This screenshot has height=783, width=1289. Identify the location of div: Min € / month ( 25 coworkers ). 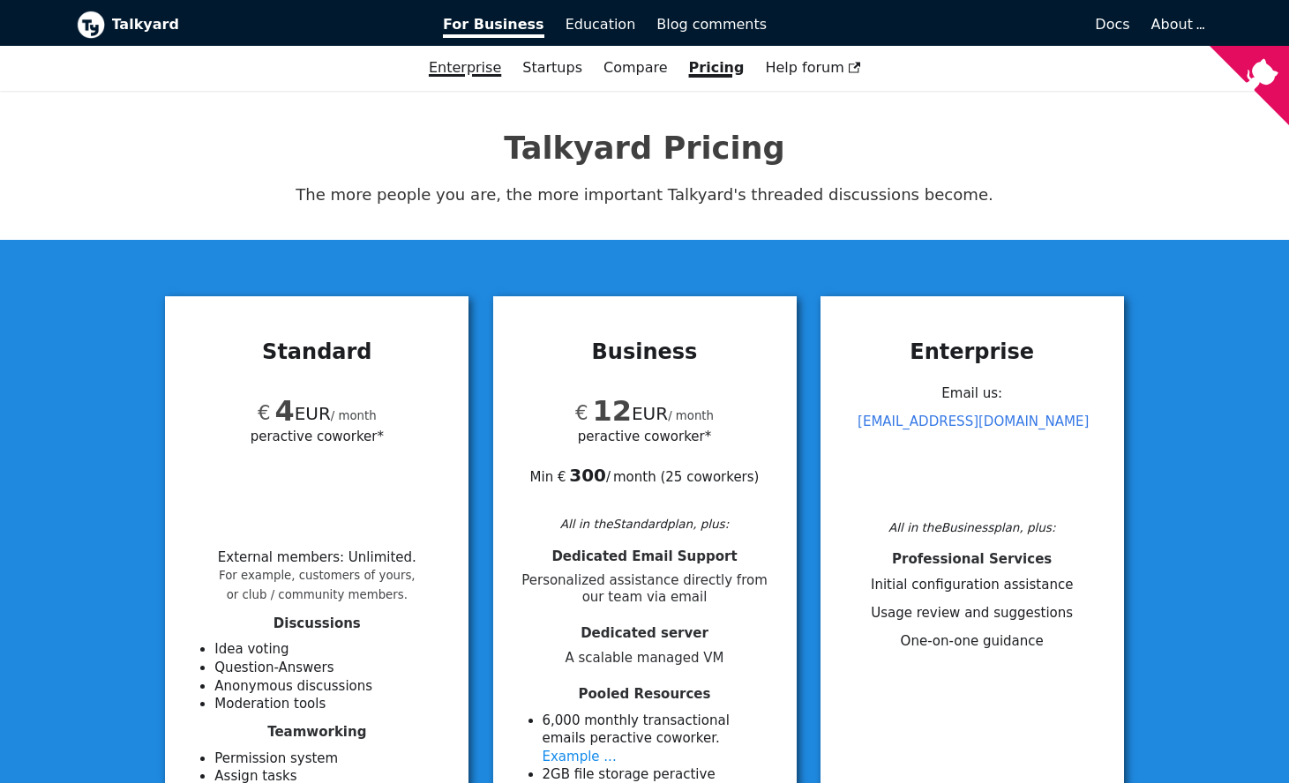
(645, 467).